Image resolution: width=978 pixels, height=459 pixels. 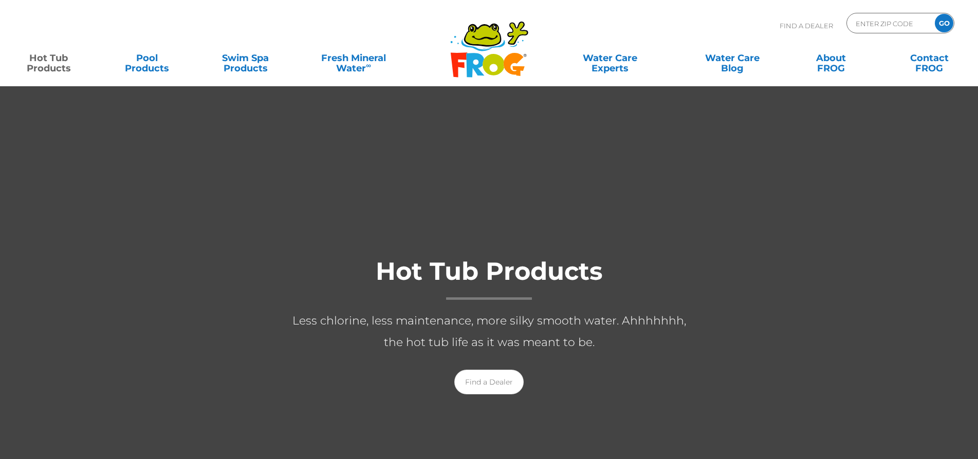 I want to click on p: Find A Dealer, so click(x=806, y=26).